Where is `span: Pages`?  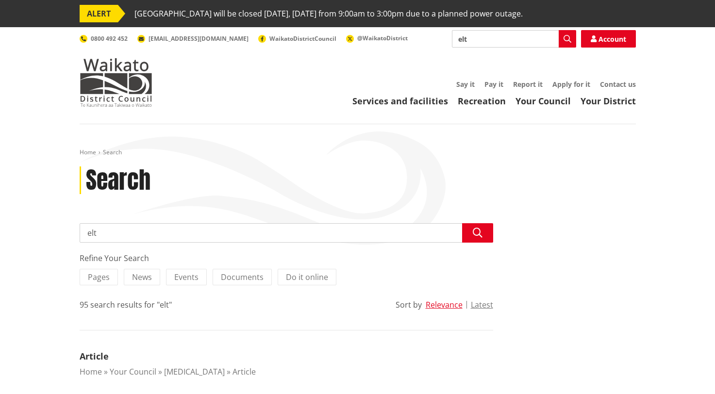 span: Pages is located at coordinates (98, 277).